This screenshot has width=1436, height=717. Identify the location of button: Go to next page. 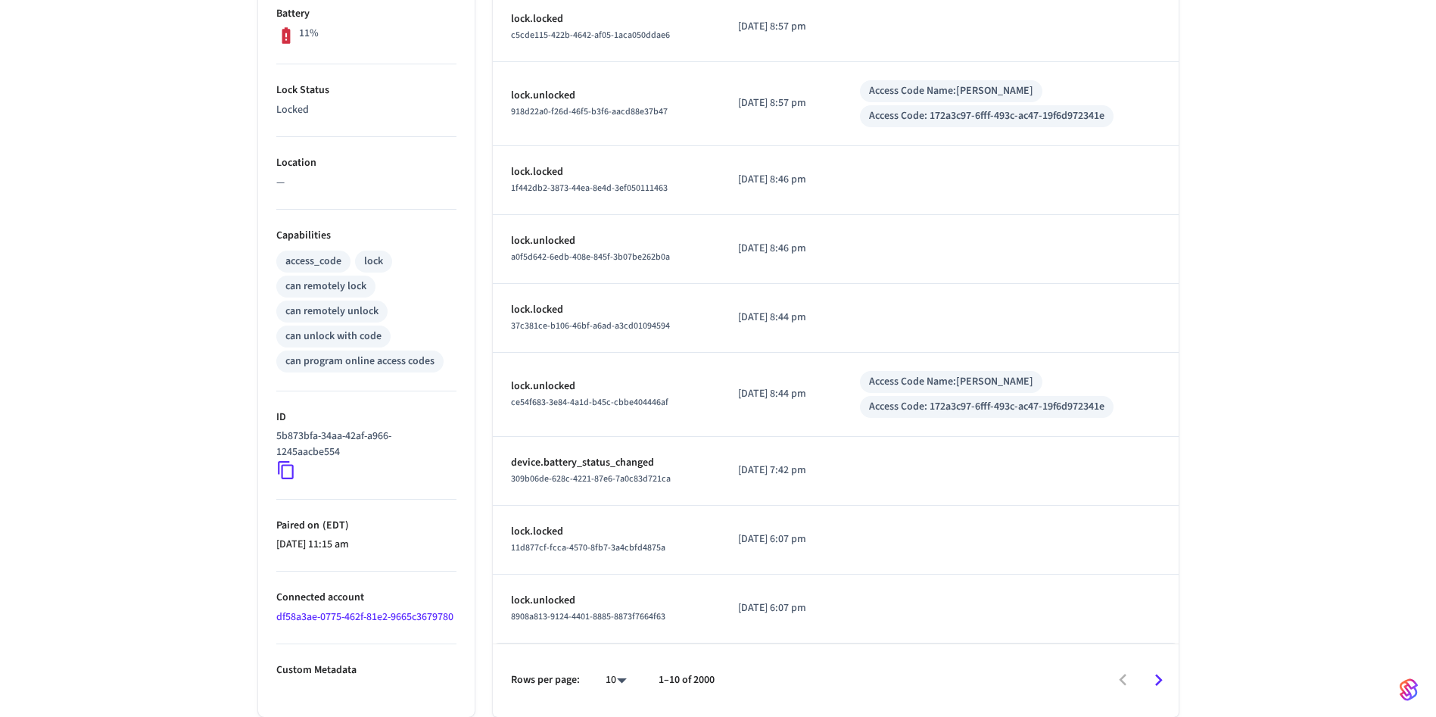
(1158, 680).